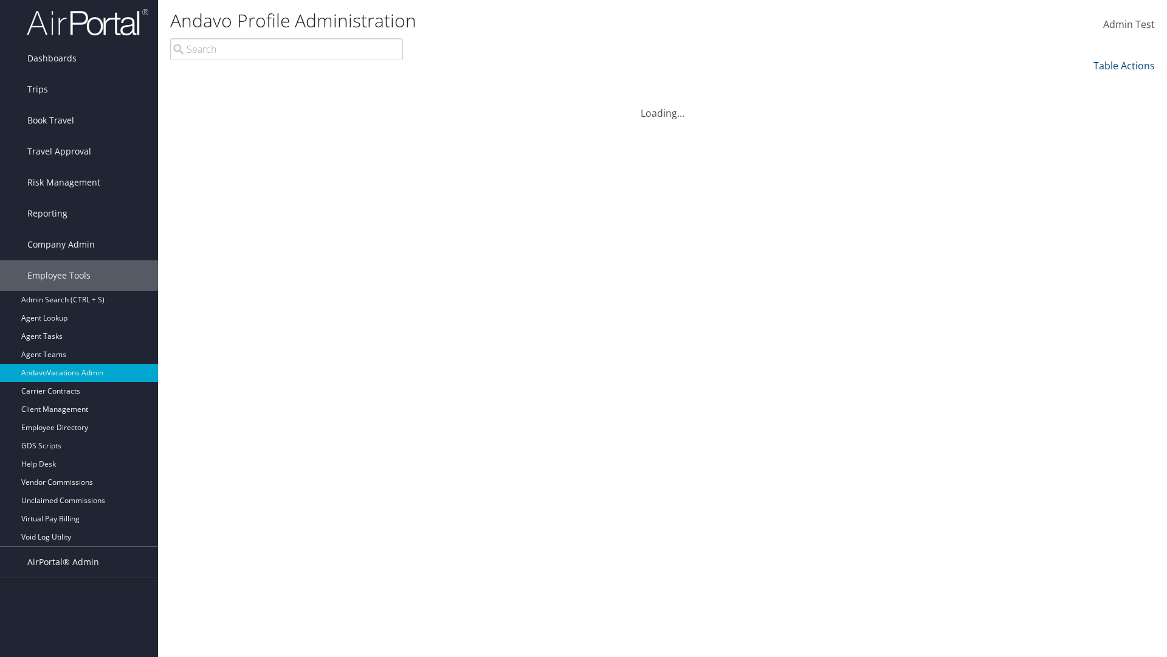 The width and height of the screenshot is (1167, 657). I want to click on span: Dashboards, so click(52, 58).